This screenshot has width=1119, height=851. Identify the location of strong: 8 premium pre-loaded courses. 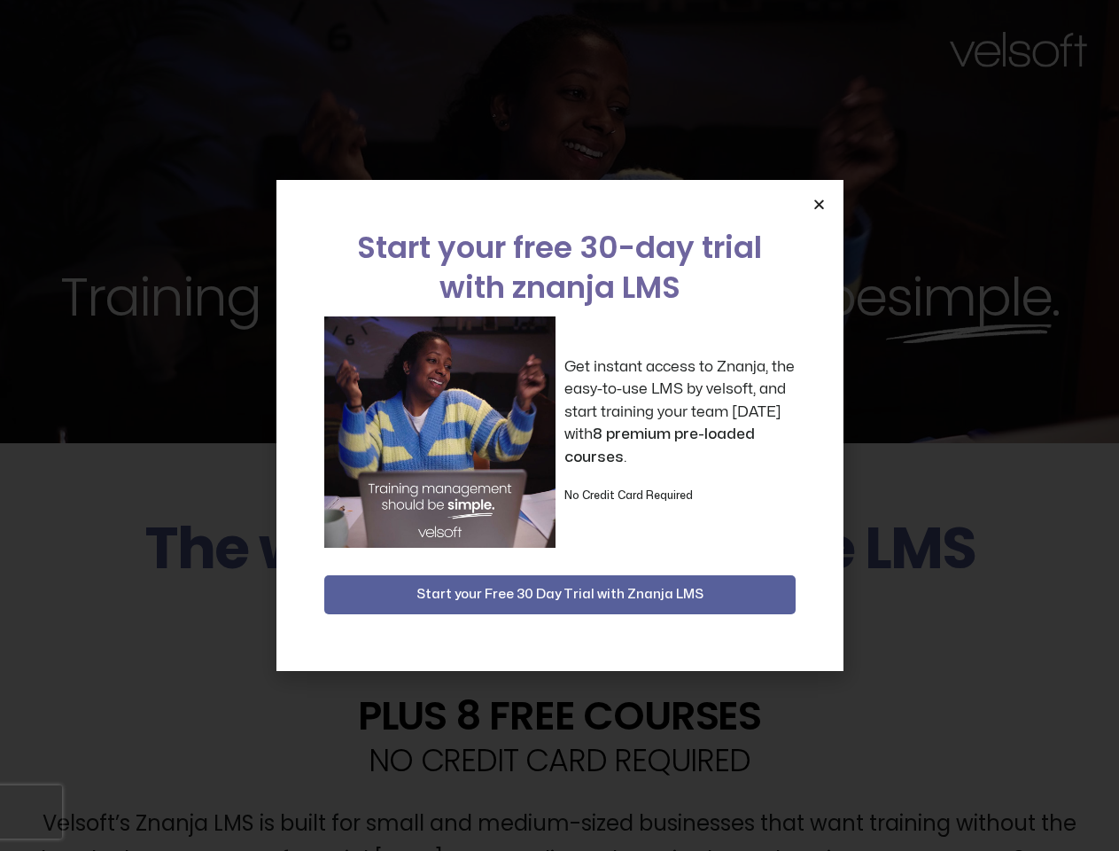
(659, 445).